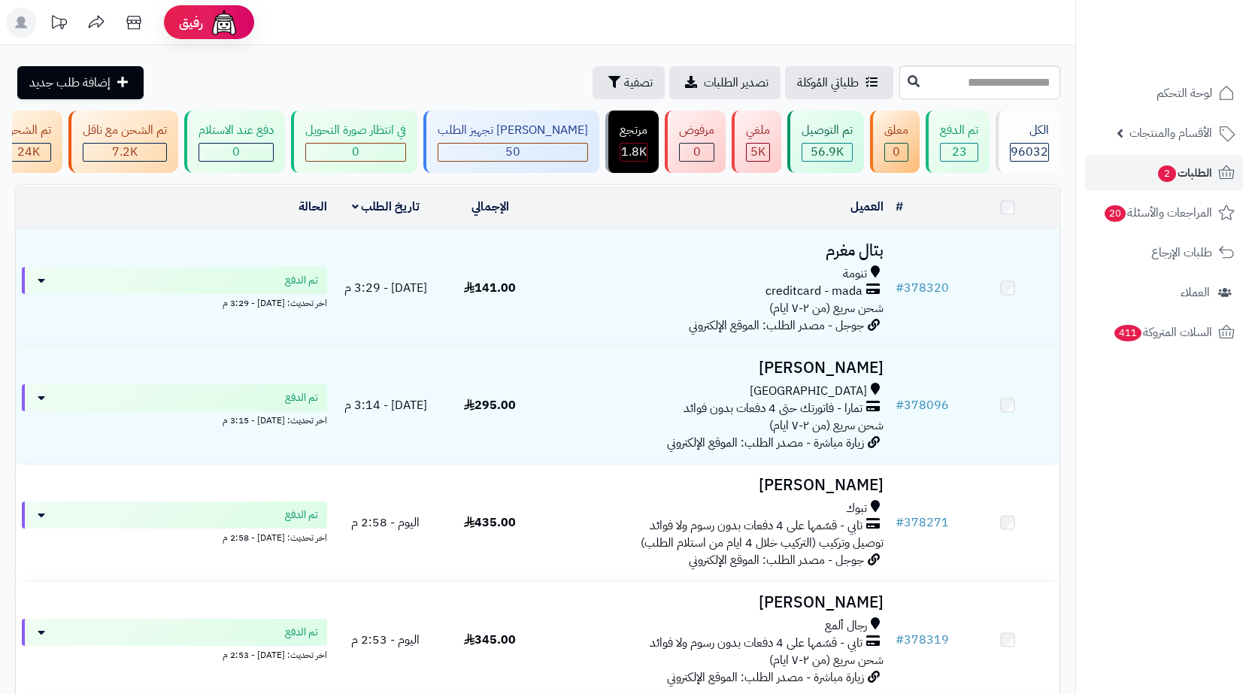 The image size is (1252, 694). I want to click on a: في انتظار صورة التحويل 0, so click(354, 141).